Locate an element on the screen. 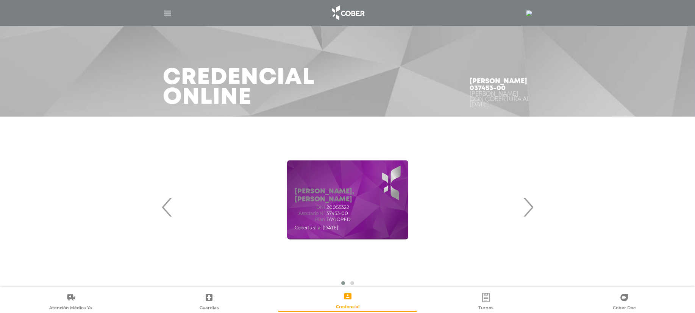 This screenshot has width=695, height=313. a: Cober Doc is located at coordinates (624, 302).